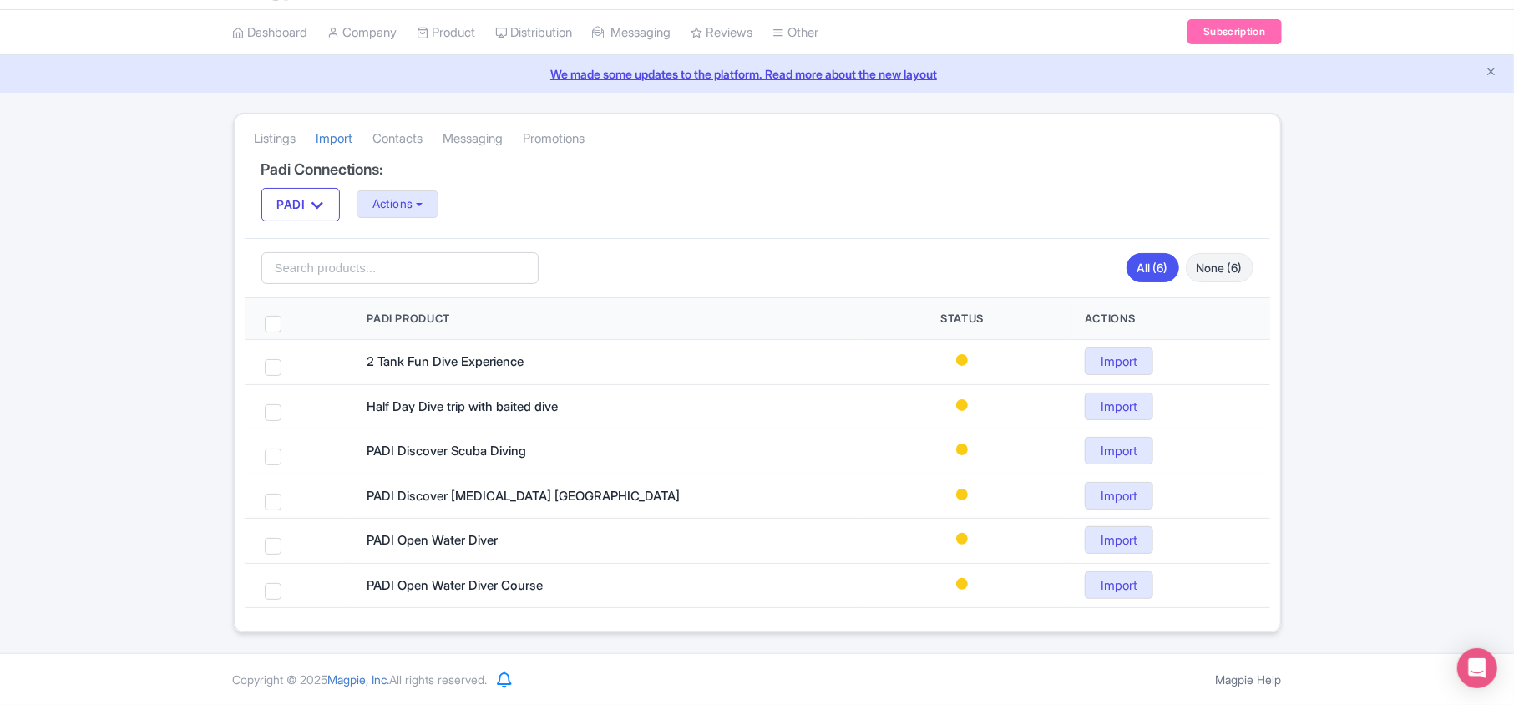 The image size is (1514, 705). Describe the element at coordinates (397, 204) in the screenshot. I see `button: Actions` at that location.